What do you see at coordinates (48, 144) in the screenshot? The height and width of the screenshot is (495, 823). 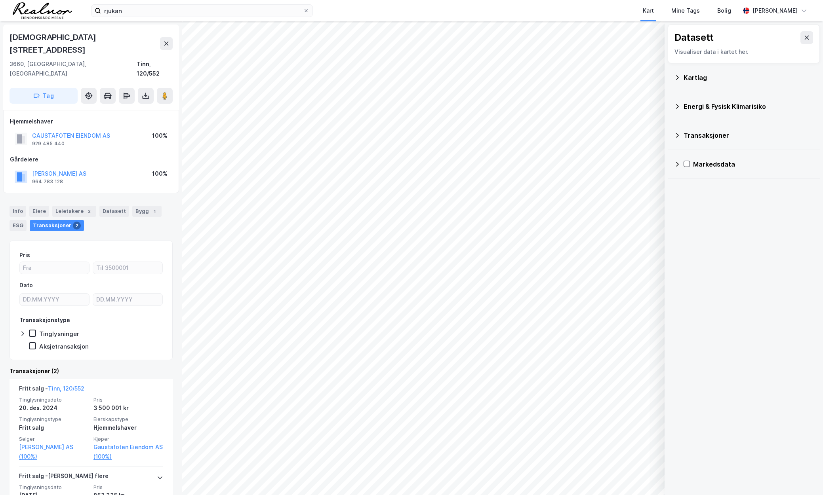 I see `div: 929 485 440` at bounding box center [48, 144].